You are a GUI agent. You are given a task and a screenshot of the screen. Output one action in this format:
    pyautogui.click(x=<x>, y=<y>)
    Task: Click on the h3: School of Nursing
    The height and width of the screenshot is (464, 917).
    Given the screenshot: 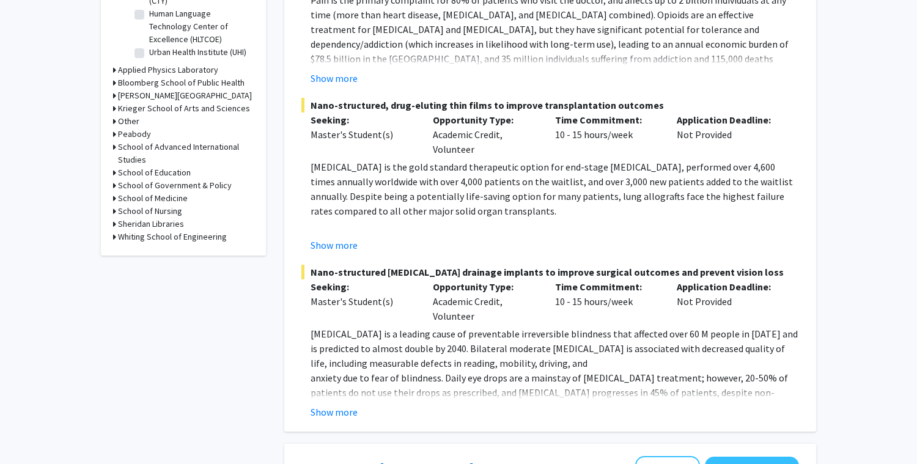 What is the action you would take?
    pyautogui.click(x=150, y=211)
    